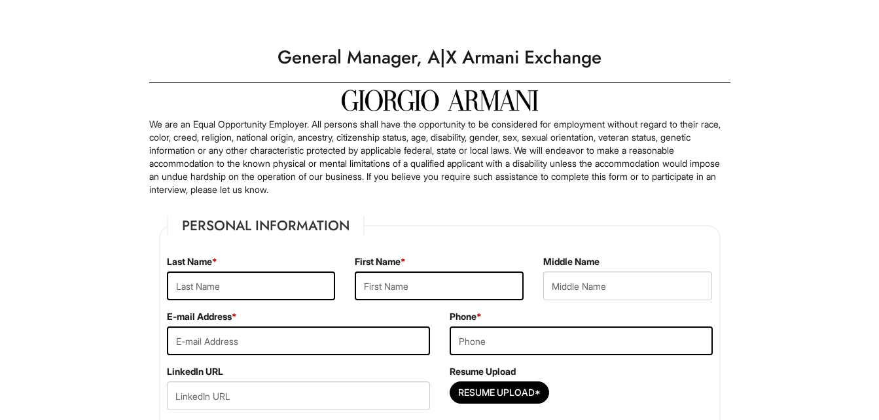 The image size is (879, 420). I want to click on label: First Name, so click(380, 262).